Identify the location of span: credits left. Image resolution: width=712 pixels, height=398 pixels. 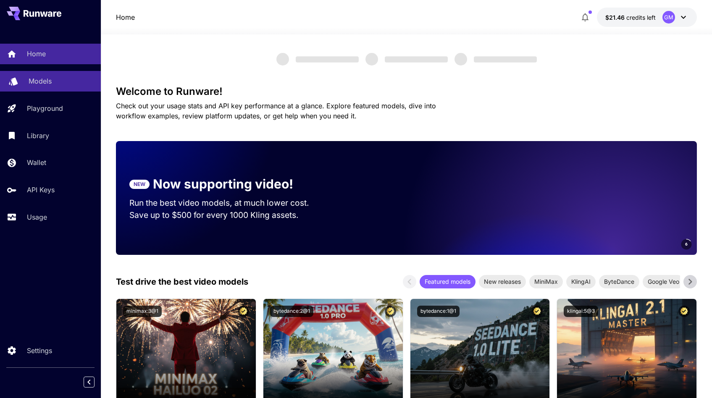
(641, 17).